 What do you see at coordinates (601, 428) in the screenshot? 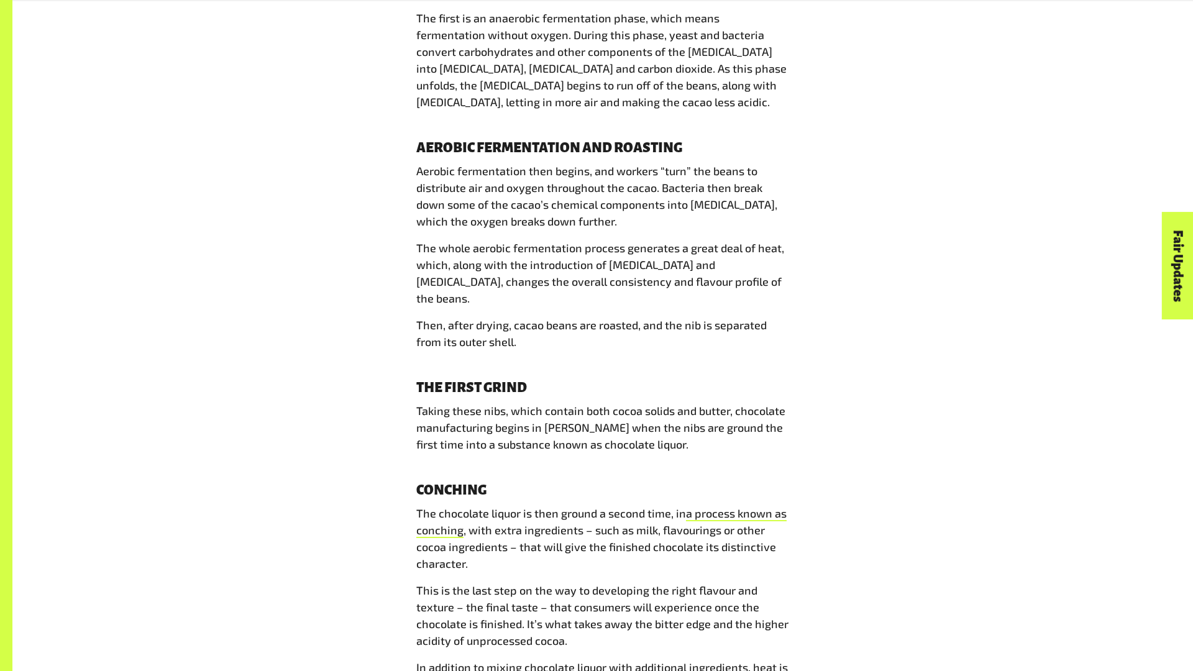
I see `span: Taking these nibs, which contain both cocoa solids and butter, chocolate manufacturing begins in ...` at bounding box center [601, 428].